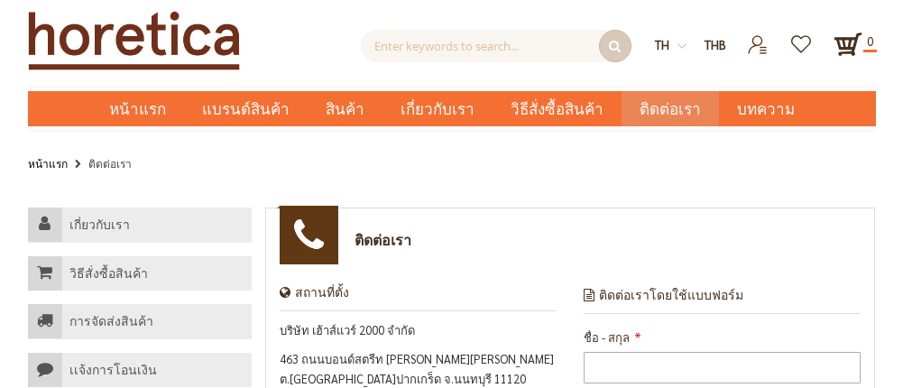  I want to click on h4: ติดต่อเราโดยใช้แบบฟอร์ม, so click(722, 300).